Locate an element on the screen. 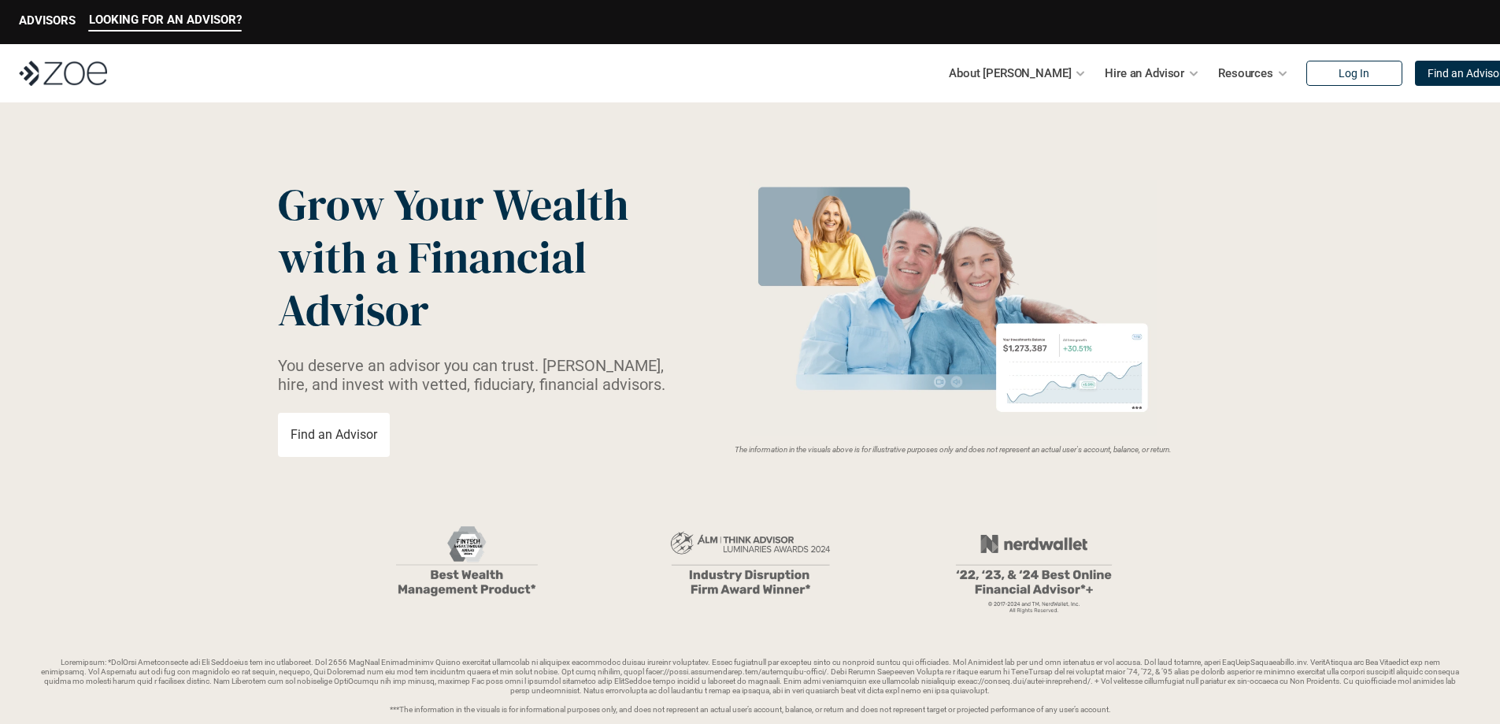  p: Loremipsum: *DolOrsi Ametconsecte adi Eli Seddoeius tem inc utlaboreet. Dol 2656 MagNaal Enimadmi... is located at coordinates (750, 686).